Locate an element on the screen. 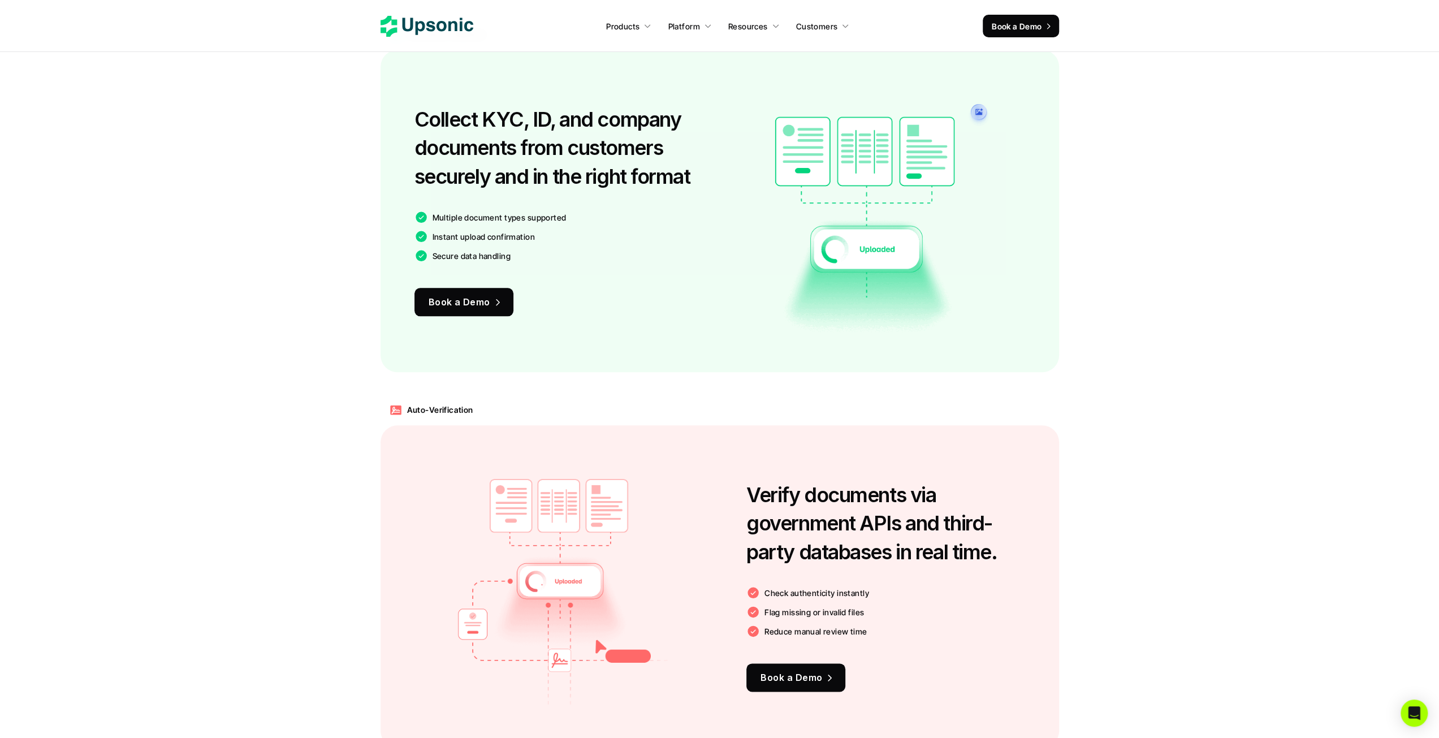 The image size is (1439, 738). h3: Collect KYC, ID, and company documents from customers securely and in the right format is located at coordinates (564, 148).